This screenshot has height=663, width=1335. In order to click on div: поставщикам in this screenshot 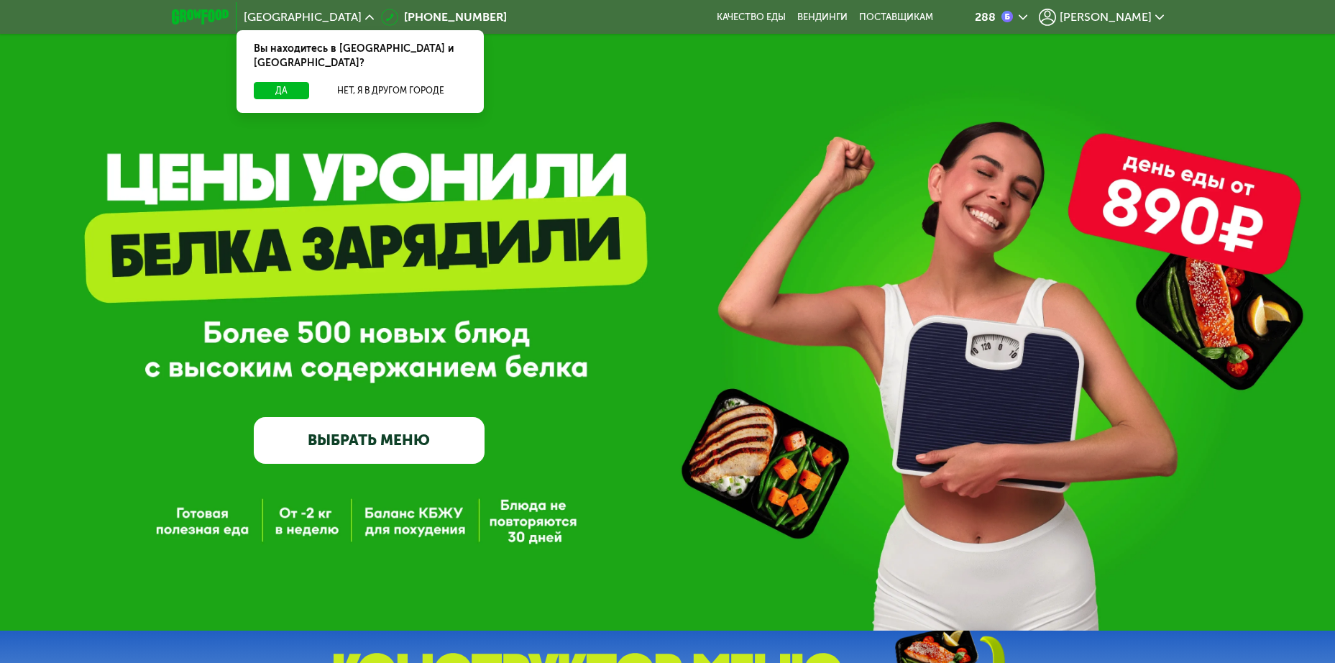, I will do `click(896, 17)`.